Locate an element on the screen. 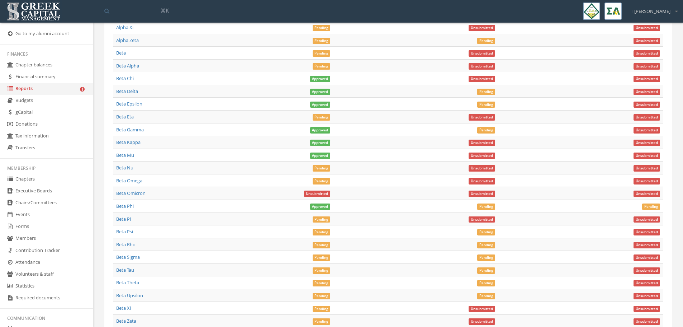  a: Beta Gamma is located at coordinates (130, 129).